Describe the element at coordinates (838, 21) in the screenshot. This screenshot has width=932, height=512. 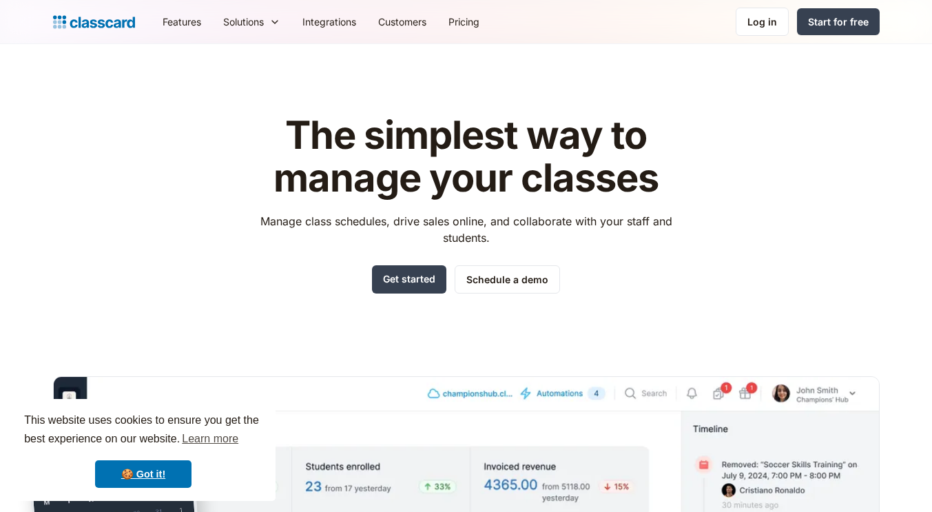
I see `a: Start for free` at that location.